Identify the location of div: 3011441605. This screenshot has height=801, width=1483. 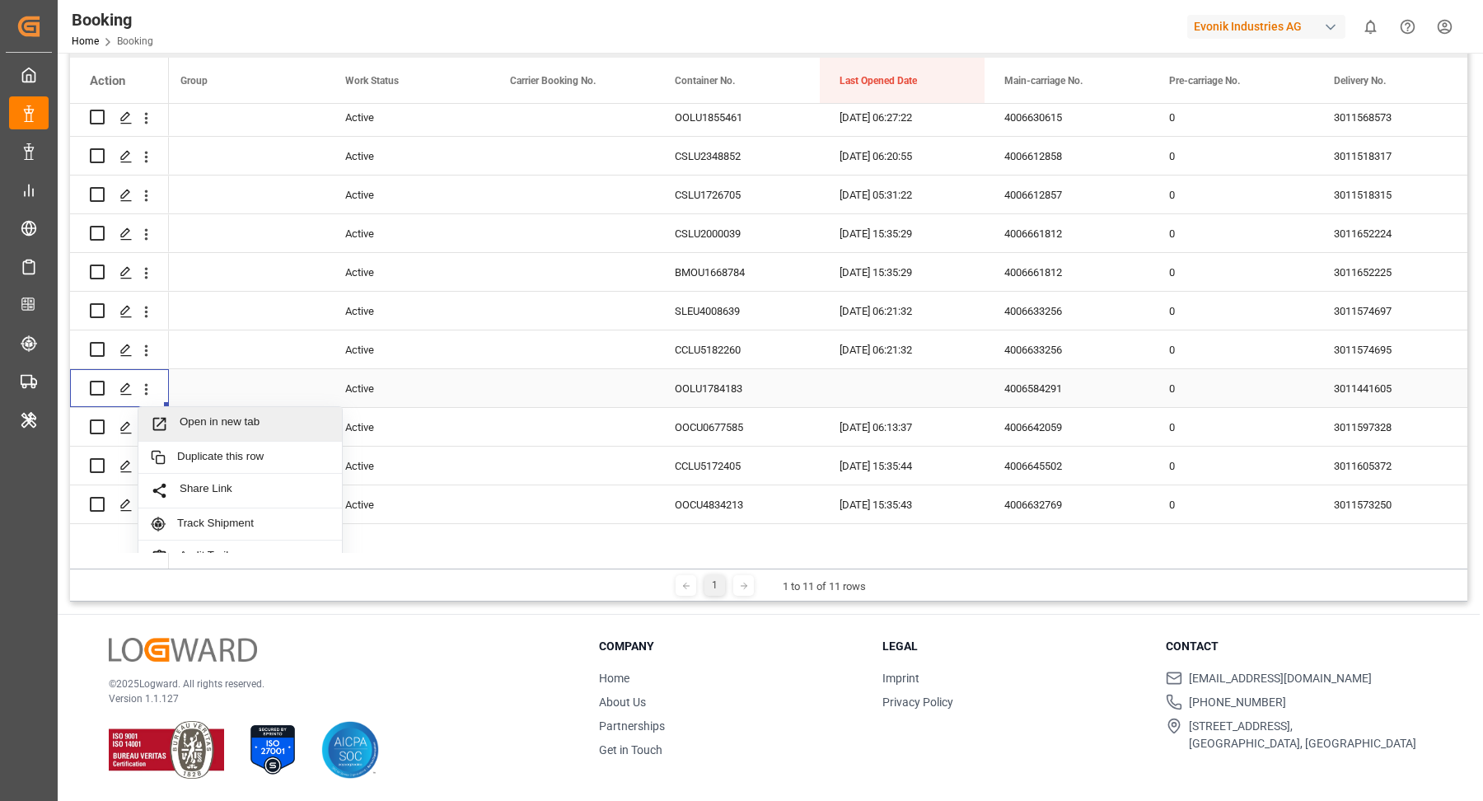
(1397, 388).